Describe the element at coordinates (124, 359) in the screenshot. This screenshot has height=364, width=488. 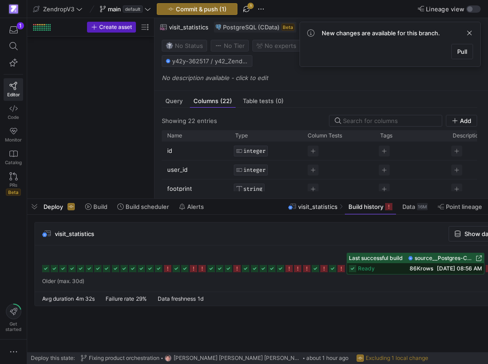
I see `span: Fixing product orchestration` at that location.